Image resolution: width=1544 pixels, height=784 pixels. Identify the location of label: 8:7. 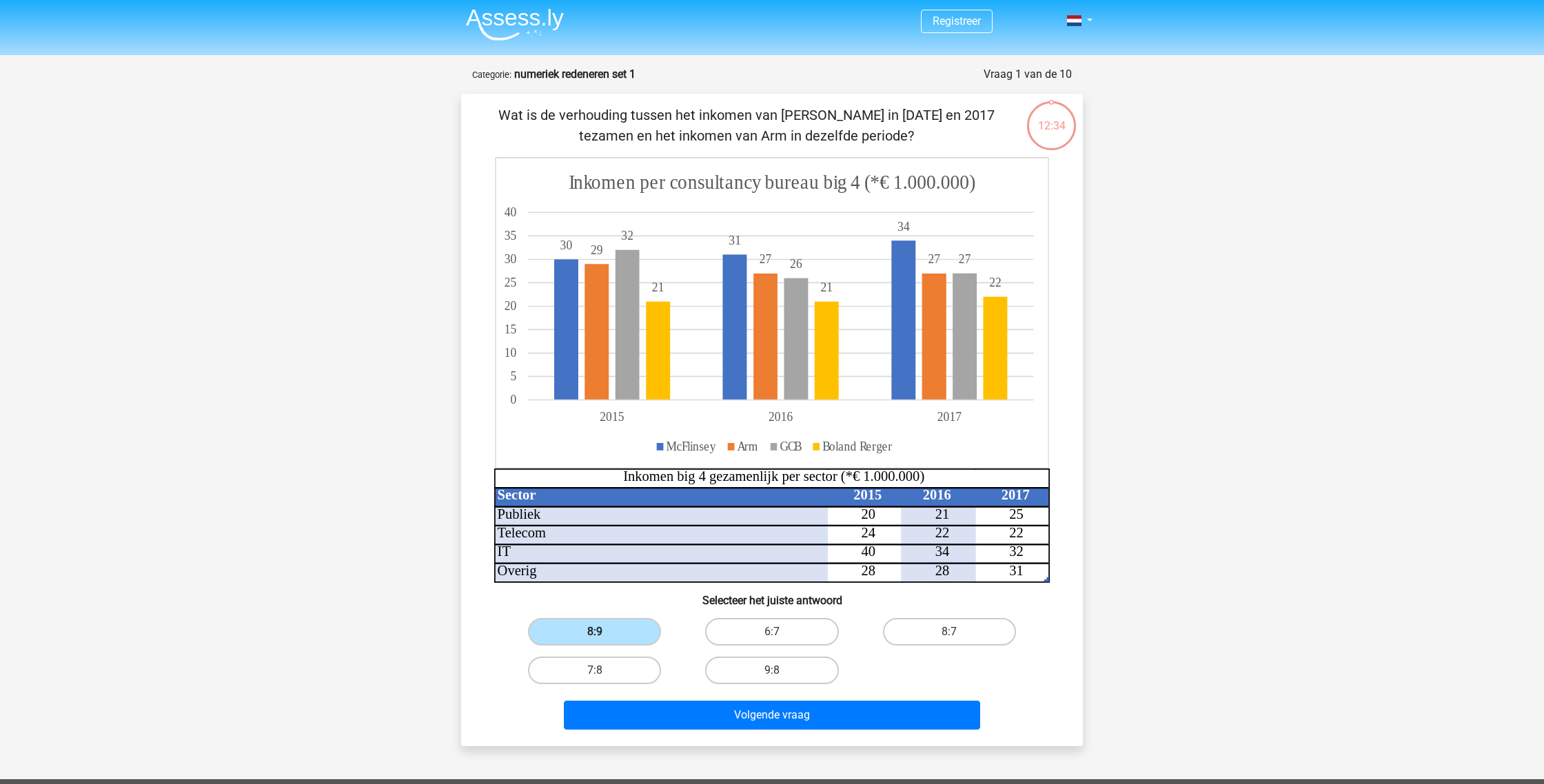
(949, 632).